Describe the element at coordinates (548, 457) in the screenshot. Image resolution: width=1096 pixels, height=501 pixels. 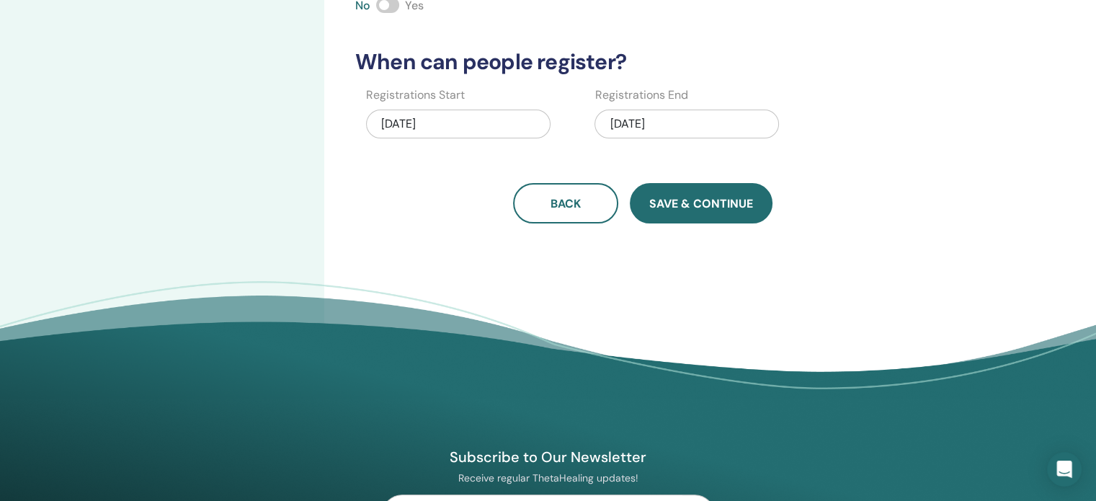
I see `h4: Subscribe to Our Newsletter` at that location.